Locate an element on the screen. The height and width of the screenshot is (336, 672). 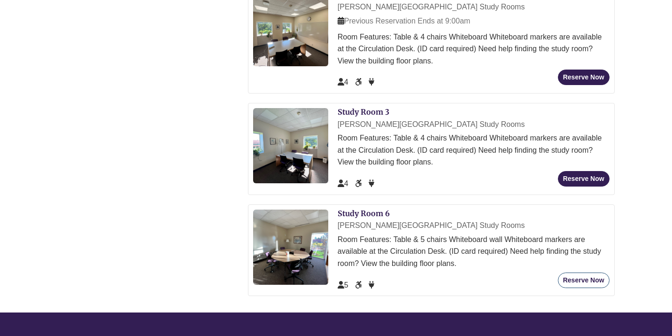
img: Study Room 6 is located at coordinates (291, 247).